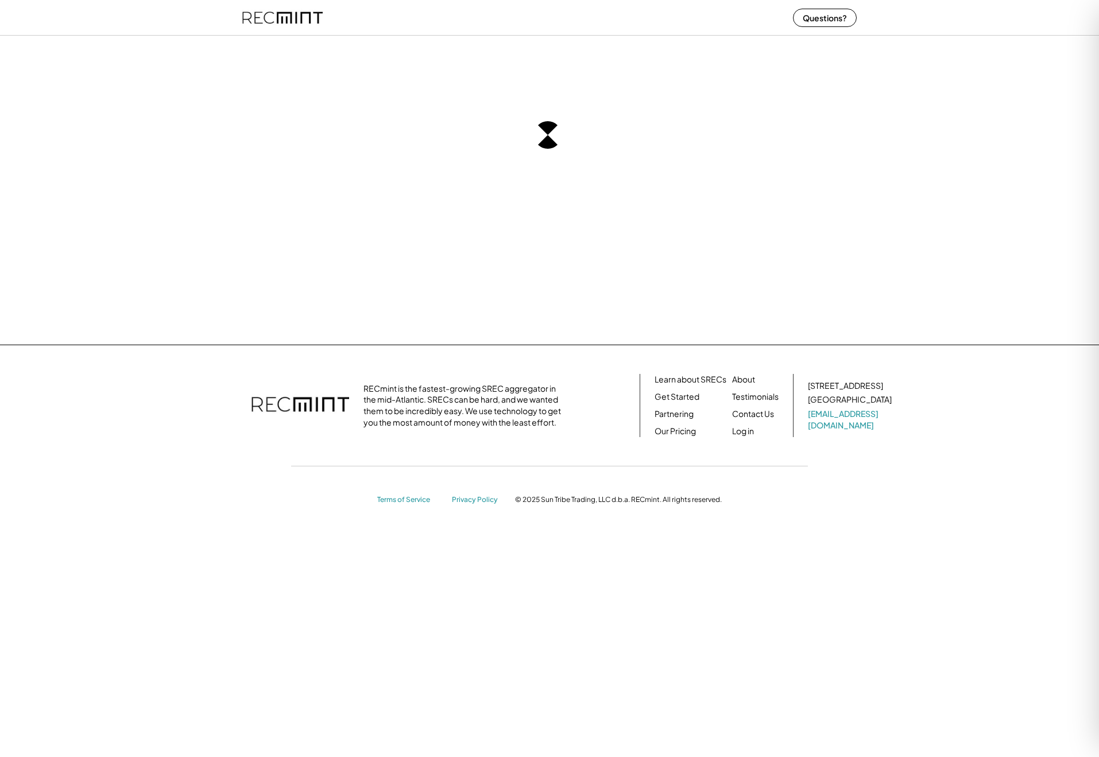 The height and width of the screenshot is (757, 1099). Describe the element at coordinates (618, 499) in the screenshot. I see `div: © 2025 Sun Tribe Trading, LLC d.b.a. RECmint. All rights reserved.` at that location.